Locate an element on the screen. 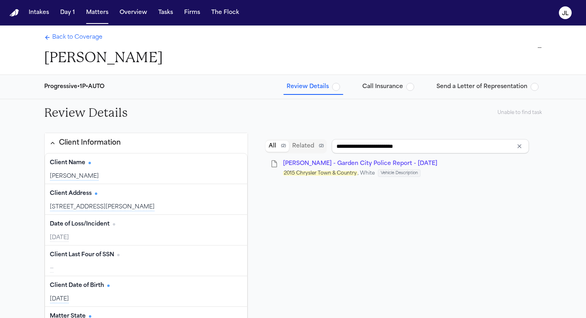 Image resolution: width=586 pixels, height=318 pixels. span: Client Name is located at coordinates (67, 163).